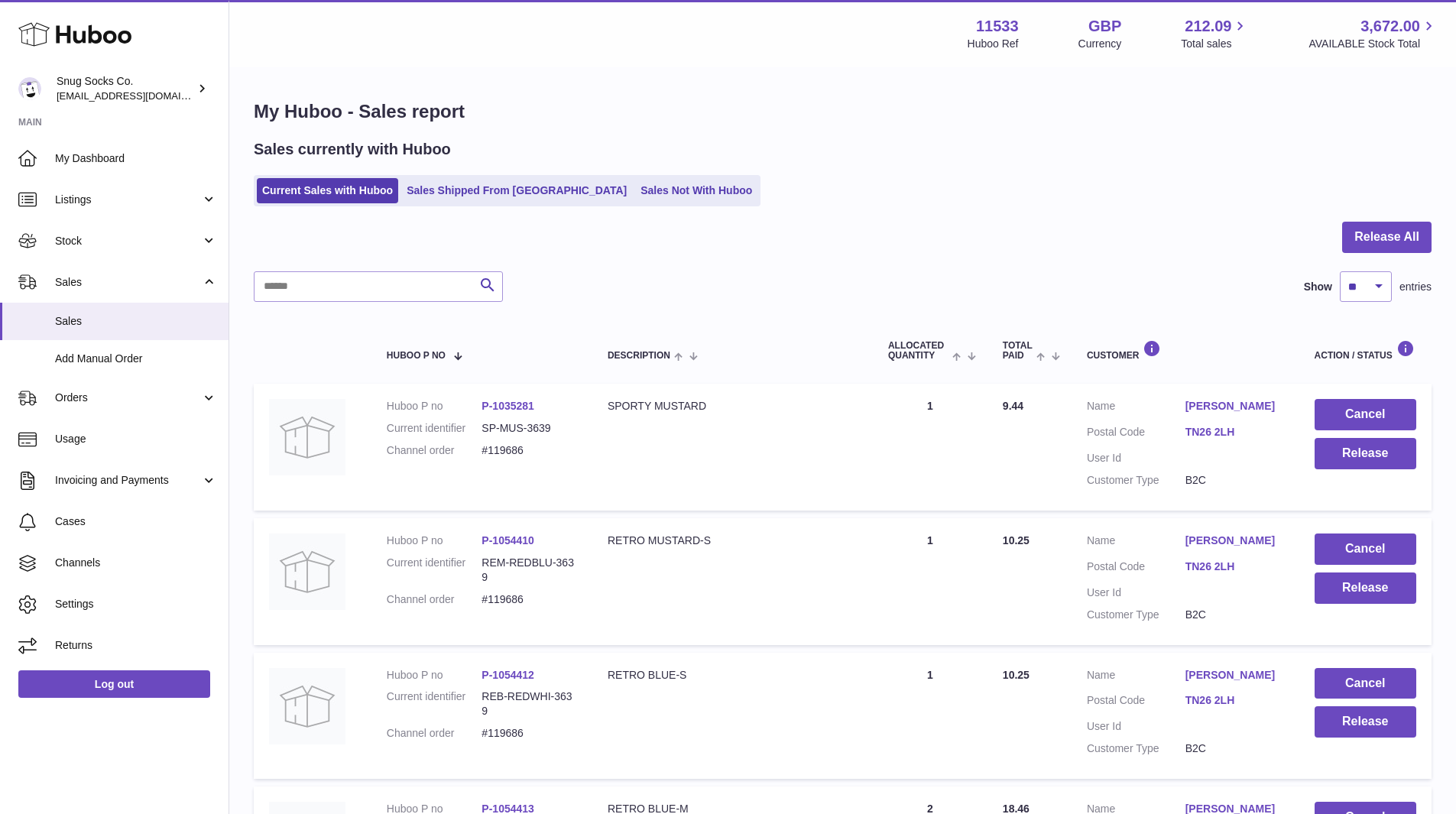  I want to click on a: P-1054410, so click(508, 540).